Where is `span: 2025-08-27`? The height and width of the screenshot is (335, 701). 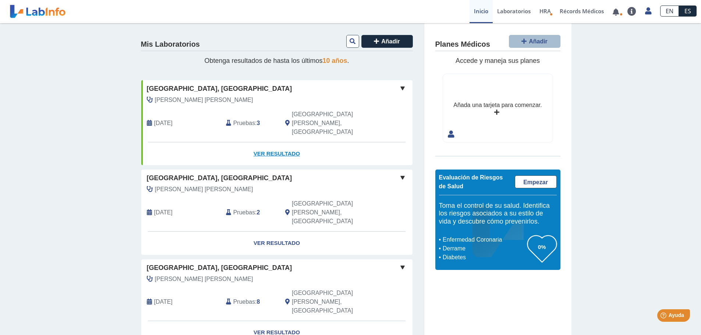 span: 2025-08-27 is located at coordinates (163, 123).